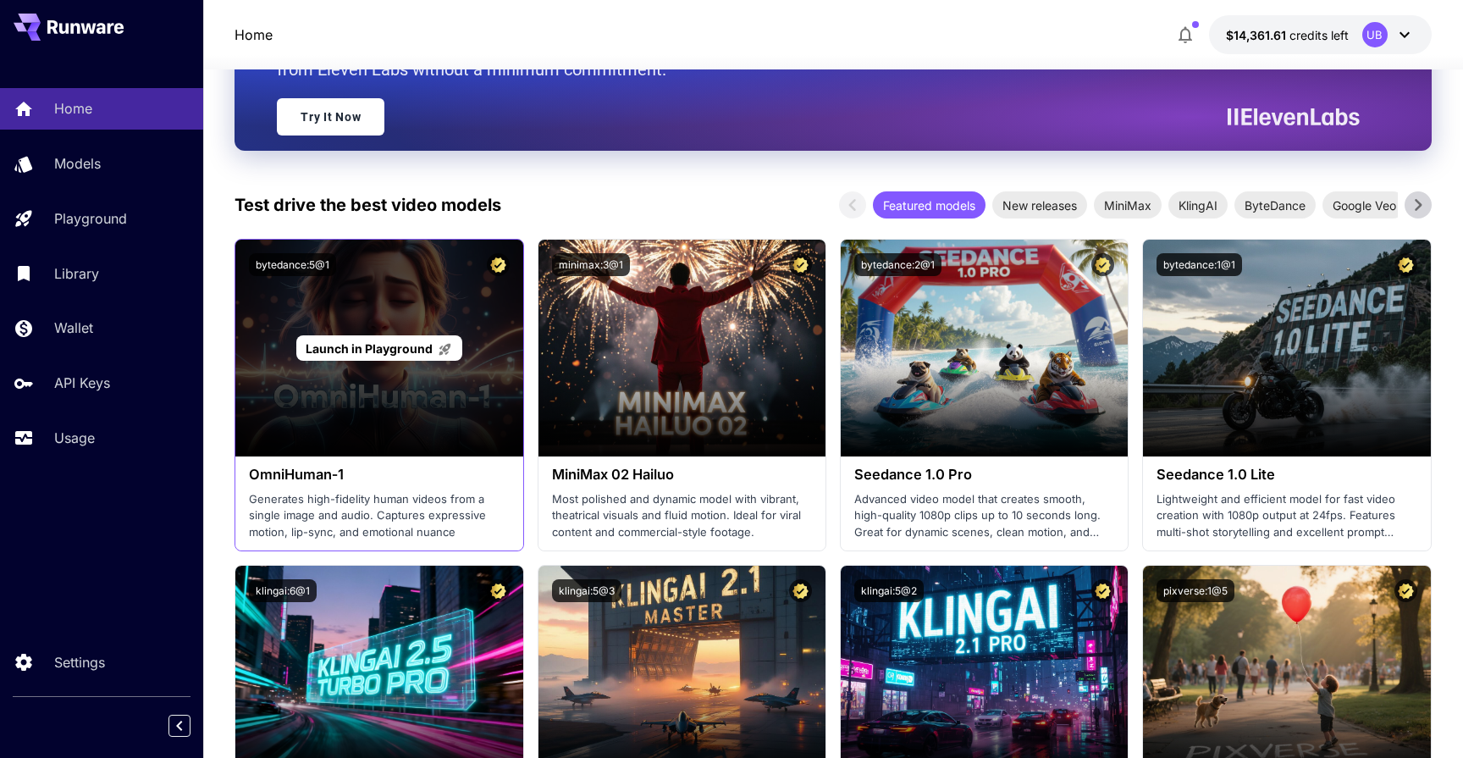  What do you see at coordinates (929, 205) in the screenshot?
I see `div: Featured models` at bounding box center [929, 205].